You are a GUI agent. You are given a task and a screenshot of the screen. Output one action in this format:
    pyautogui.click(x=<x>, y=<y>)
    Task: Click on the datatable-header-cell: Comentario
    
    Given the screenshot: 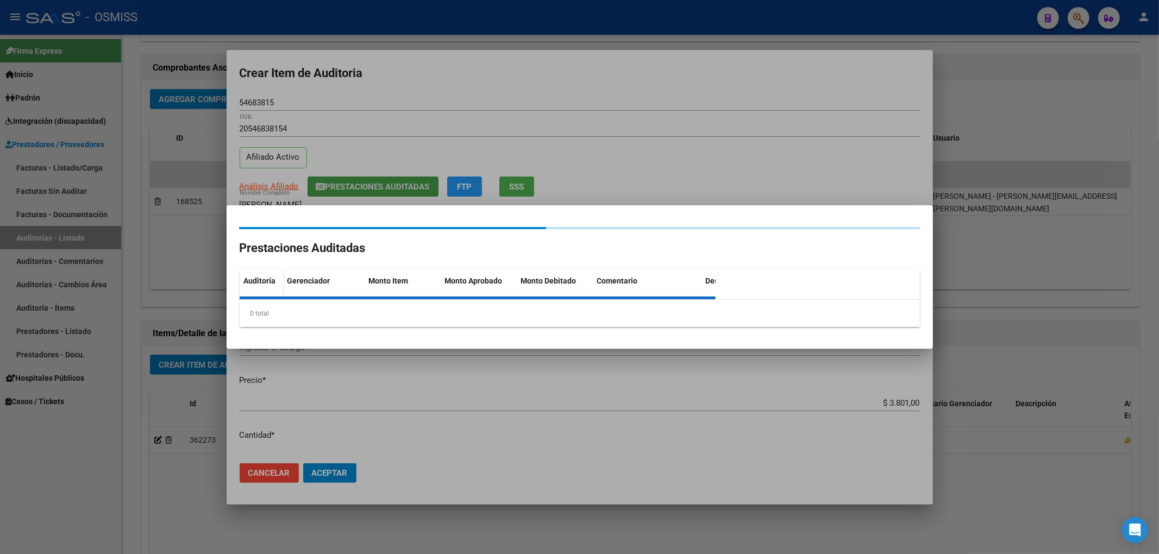 What is the action you would take?
    pyautogui.click(x=647, y=292)
    